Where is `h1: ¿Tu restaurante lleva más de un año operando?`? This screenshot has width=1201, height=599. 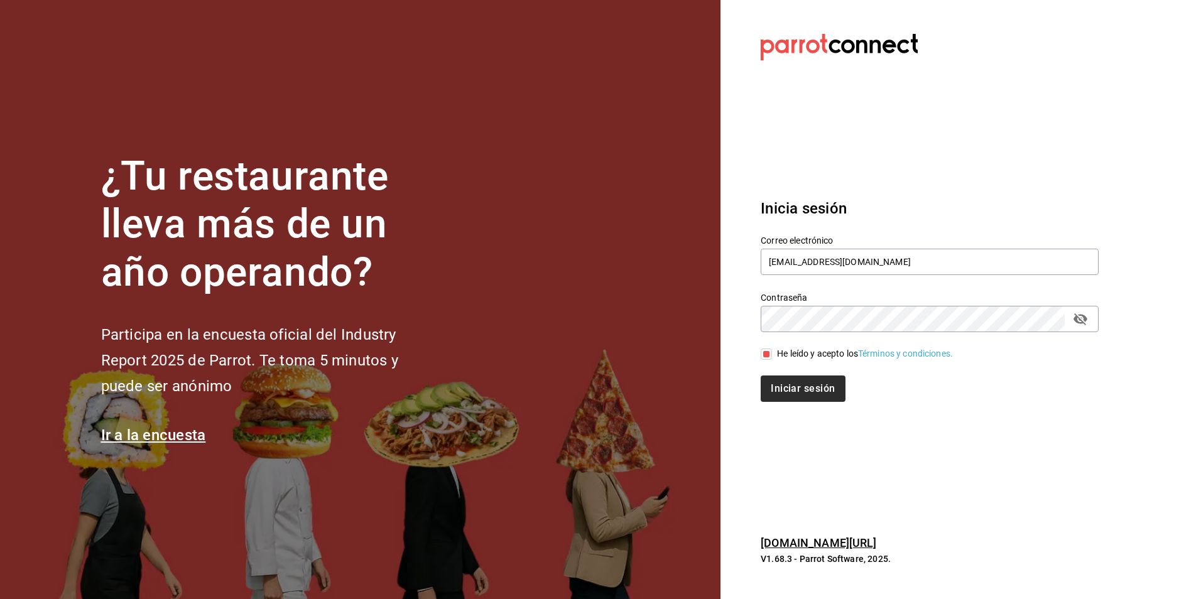 h1: ¿Tu restaurante lleva más de un año operando? is located at coordinates (271, 225).